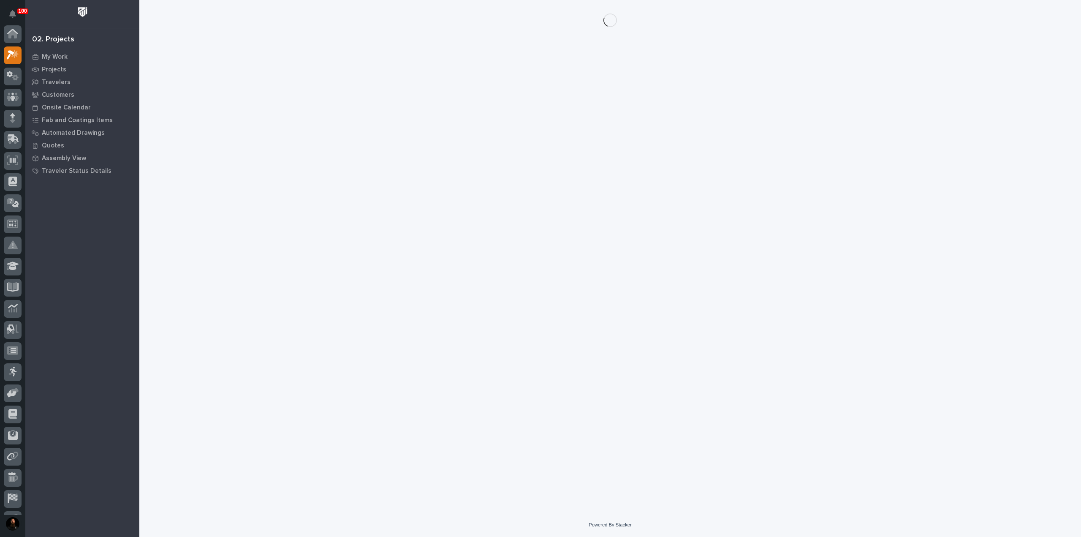 This screenshot has width=1081, height=537. What do you see at coordinates (82, 95) in the screenshot?
I see `a: Customers` at bounding box center [82, 95].